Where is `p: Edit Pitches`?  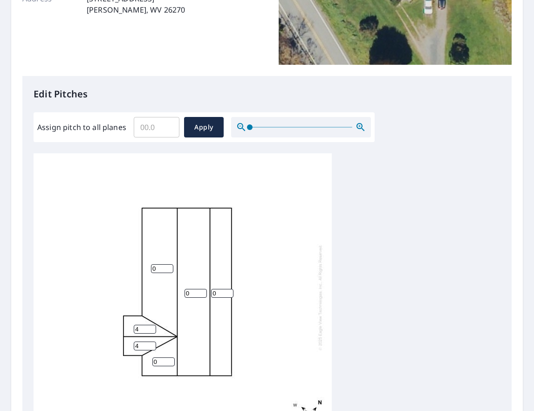
p: Edit Pitches is located at coordinates (267, 94).